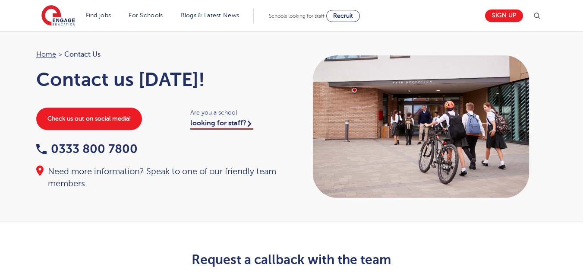  What do you see at coordinates (296, 16) in the screenshot?
I see `span: Schools looking for staff` at bounding box center [296, 16].